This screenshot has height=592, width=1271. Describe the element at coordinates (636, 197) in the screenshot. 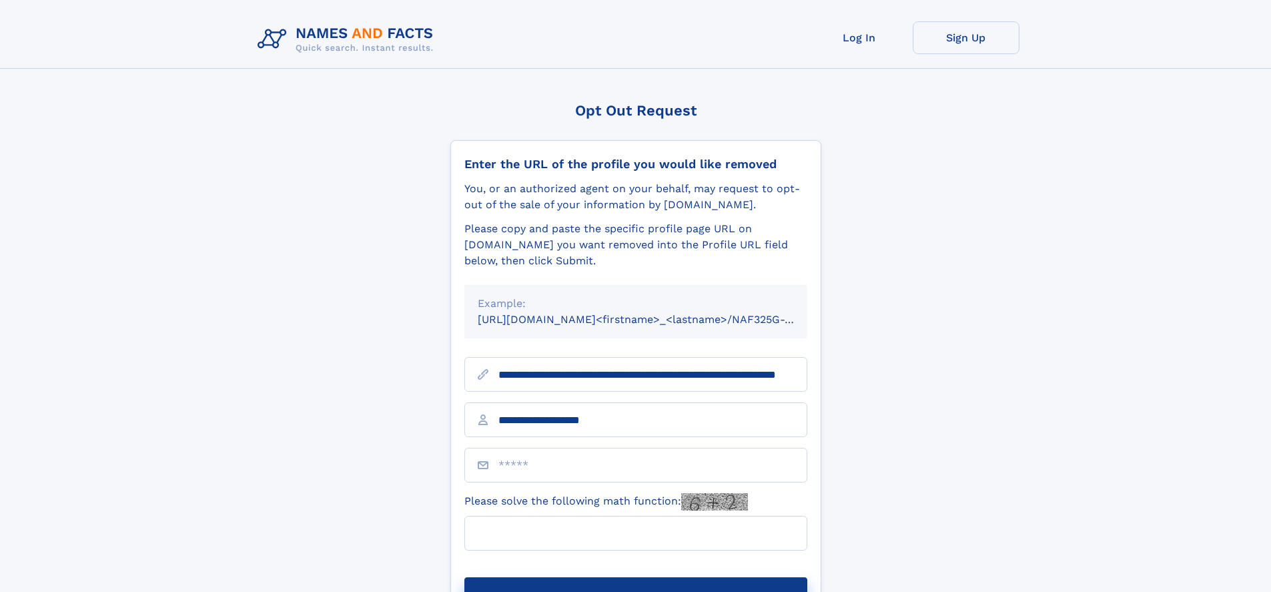

I see `div: You, or an authorized agent on your behalf, may request to opt-out of the sale of your informatio...` at that location.